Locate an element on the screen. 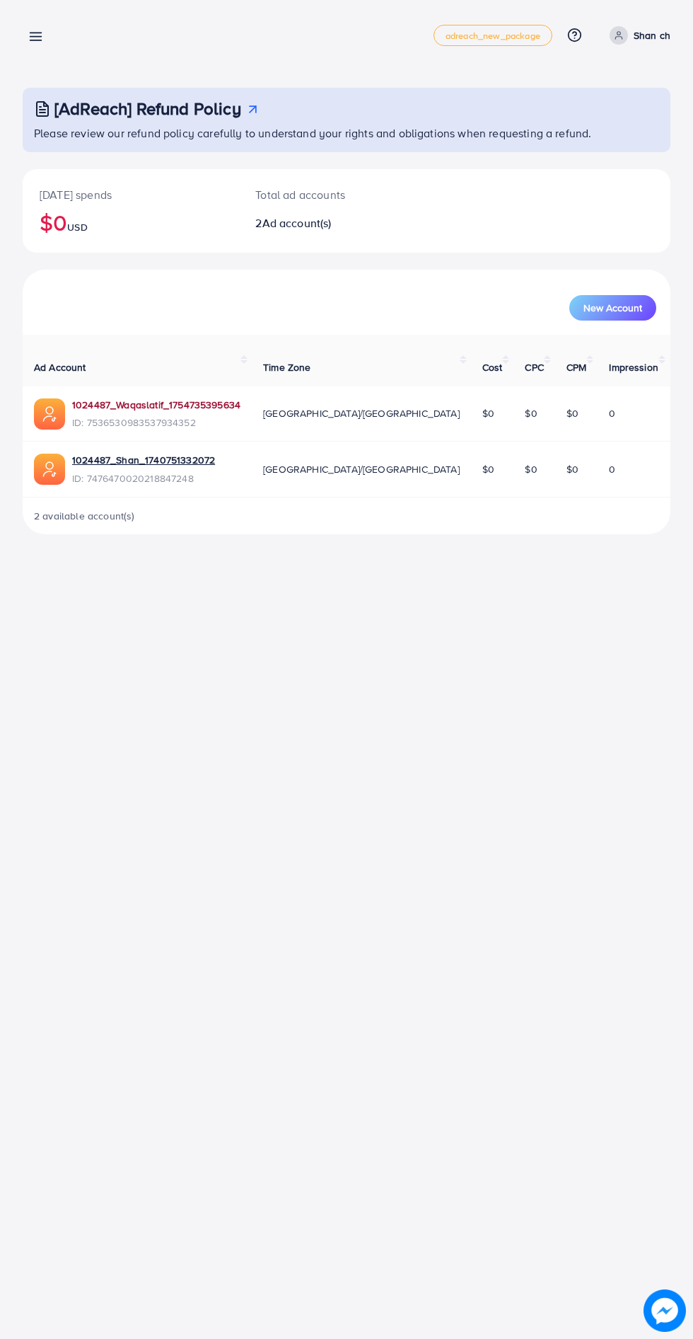 This screenshot has height=1339, width=693. a: adreach_new_package is located at coordinates (493, 35).